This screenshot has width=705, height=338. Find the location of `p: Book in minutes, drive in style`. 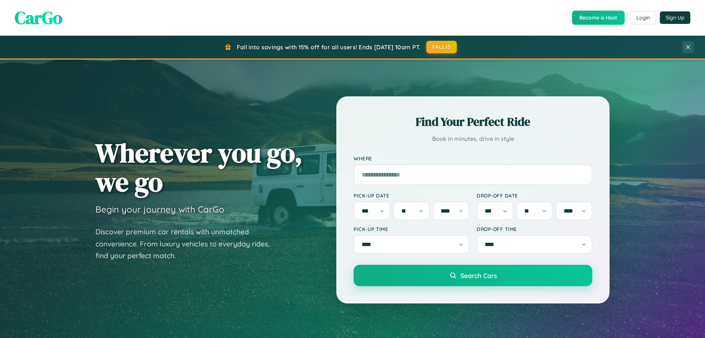

p: Book in minutes, drive in style is located at coordinates (473, 139).